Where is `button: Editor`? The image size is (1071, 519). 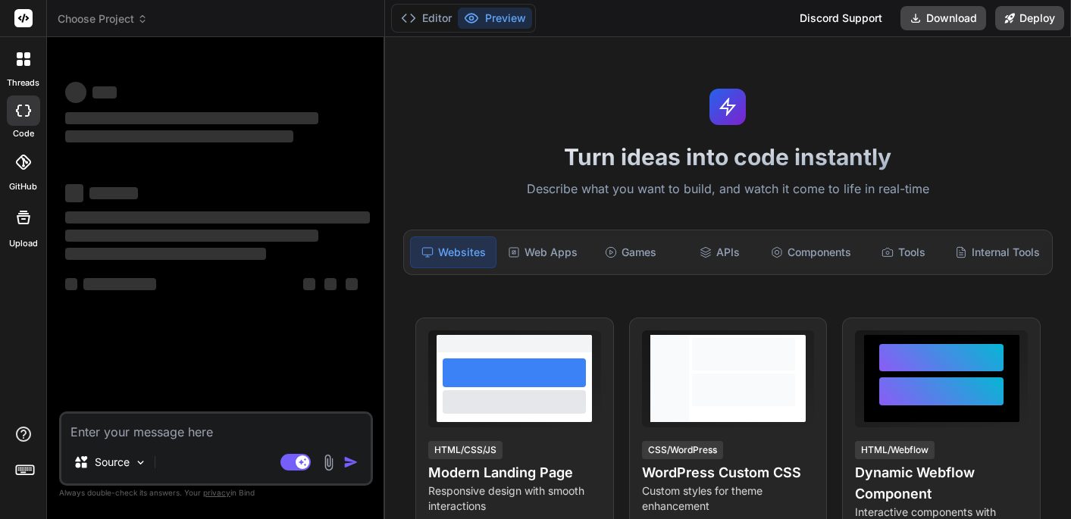
button: Editor is located at coordinates (426, 18).